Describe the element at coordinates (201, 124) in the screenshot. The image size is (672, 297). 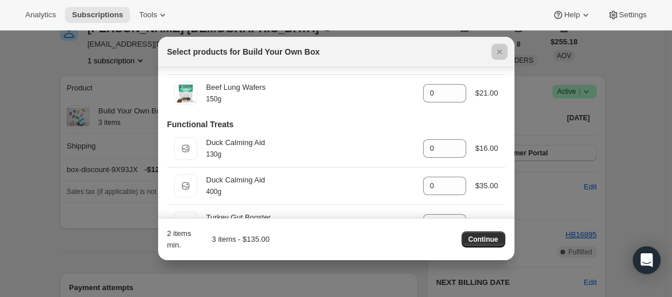
I see `h3: Functional Treats` at that location.